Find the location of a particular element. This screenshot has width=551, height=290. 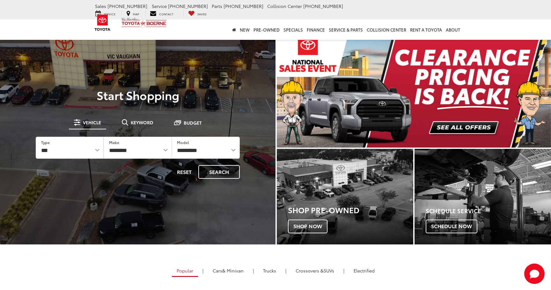

button: Click to view previous picture. is located at coordinates (297, 90).